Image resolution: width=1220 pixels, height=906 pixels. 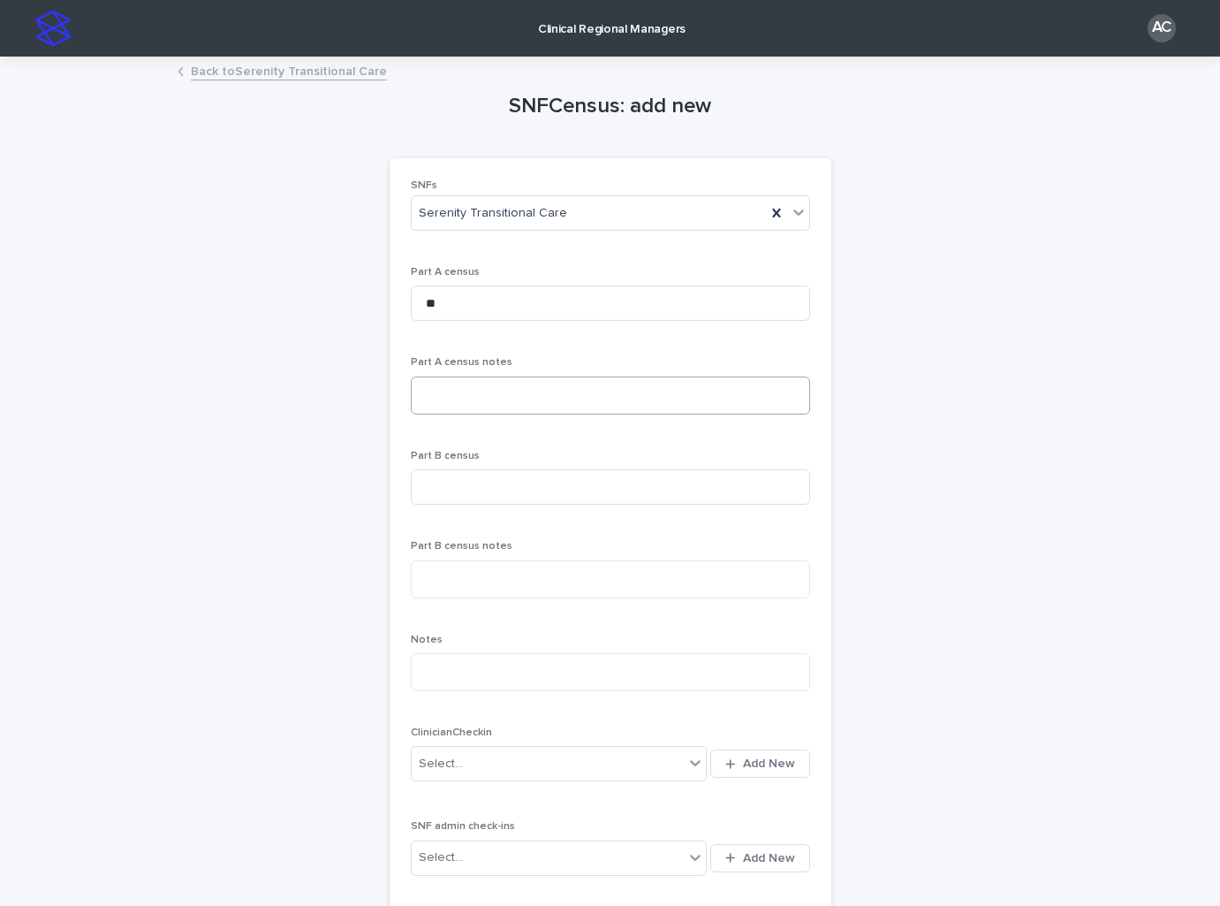 What do you see at coordinates (463, 826) in the screenshot?
I see `span: SNF admin check-ins` at bounding box center [463, 826].